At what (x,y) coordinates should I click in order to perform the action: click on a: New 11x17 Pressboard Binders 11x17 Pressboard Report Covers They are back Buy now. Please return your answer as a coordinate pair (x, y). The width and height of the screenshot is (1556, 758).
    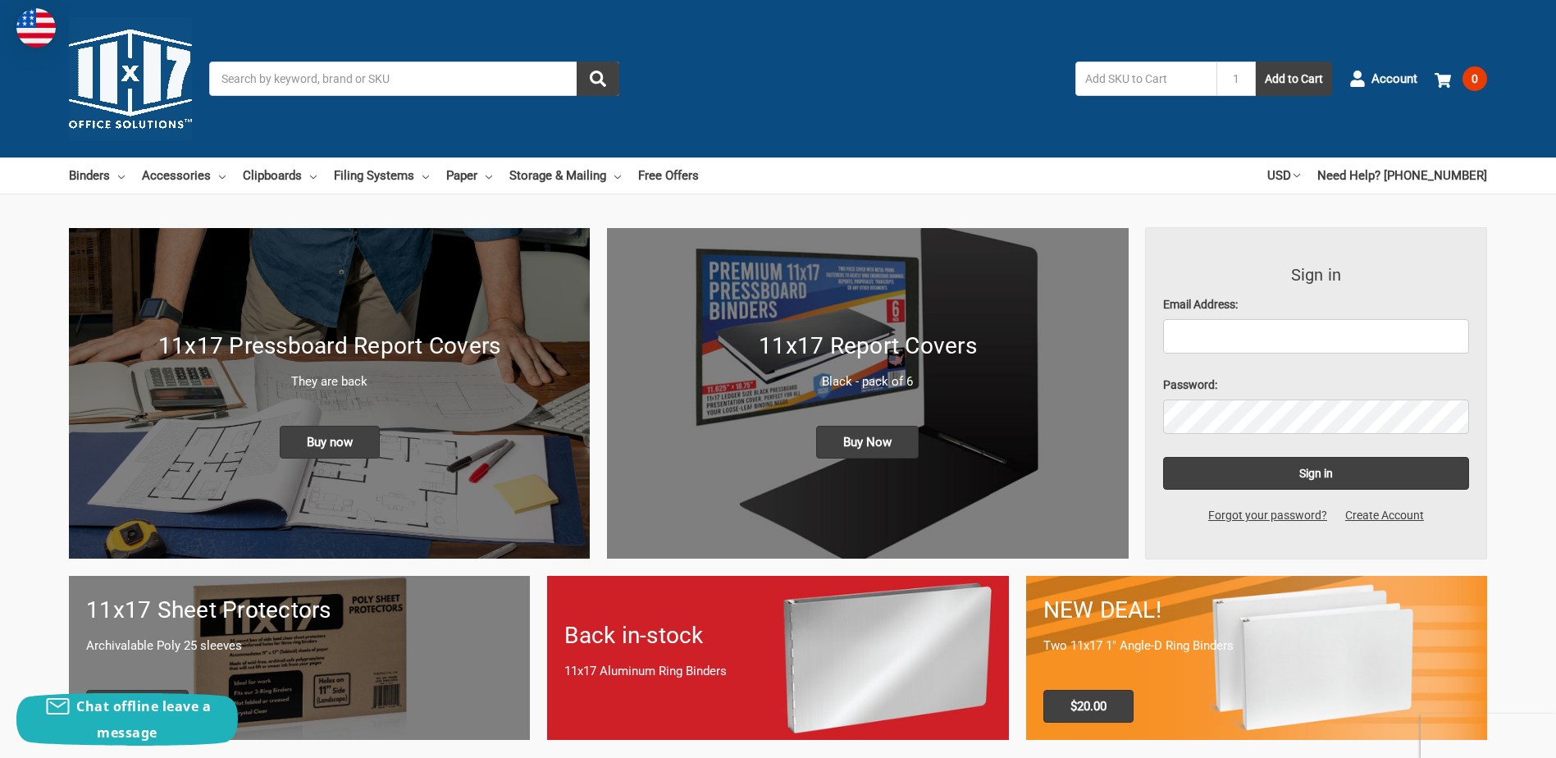
    Looking at the image, I should click on (329, 393).